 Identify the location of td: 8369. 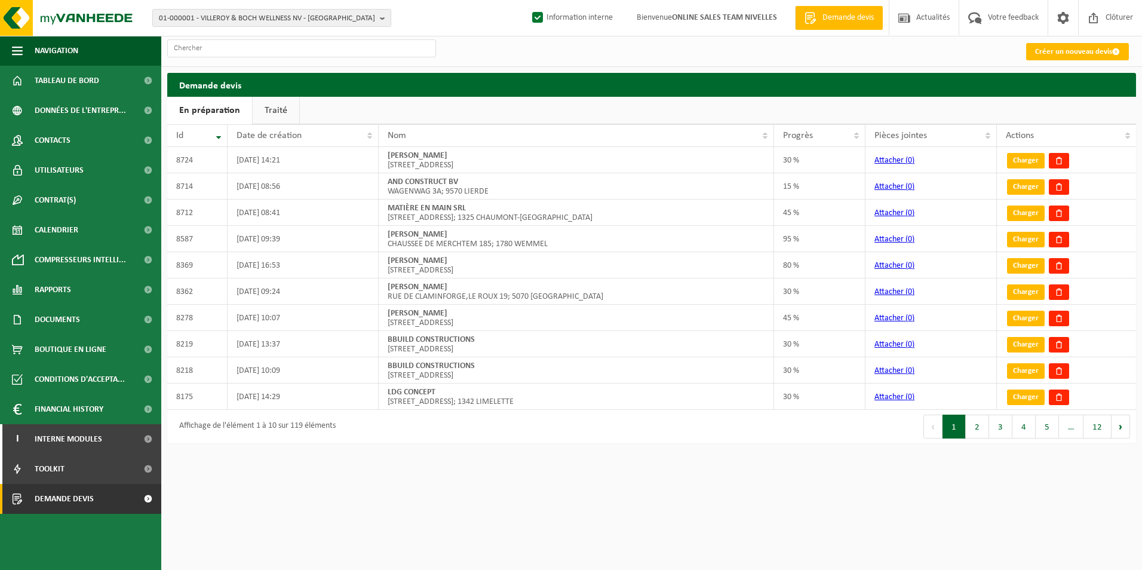
(197, 265).